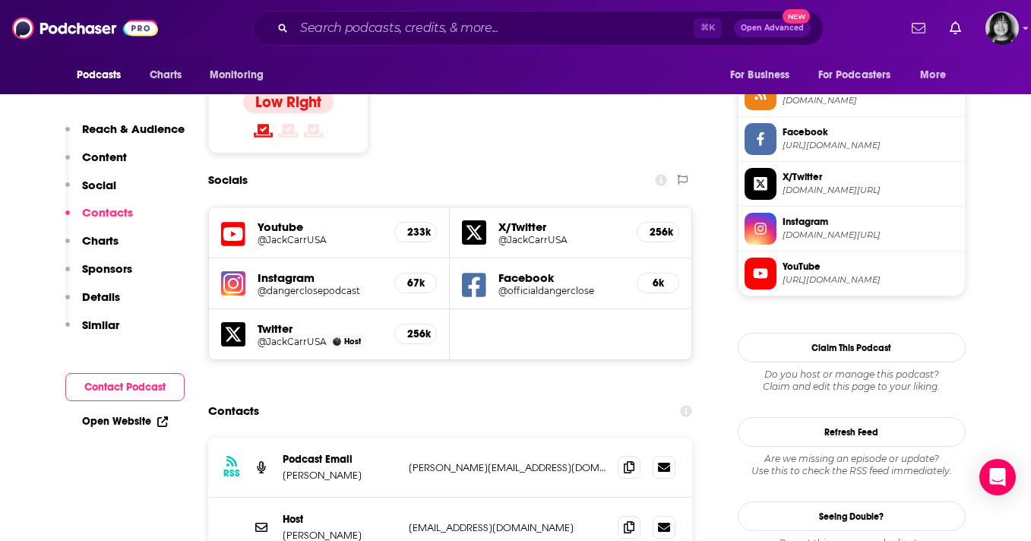  I want to click on span: feeds.megaphone.fm, so click(871, 100).